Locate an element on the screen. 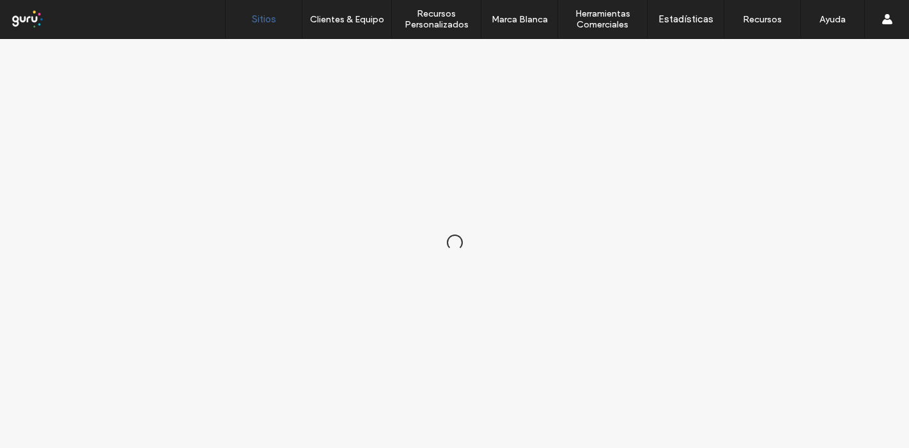  label: Recursos Personalizados is located at coordinates (436, 19).